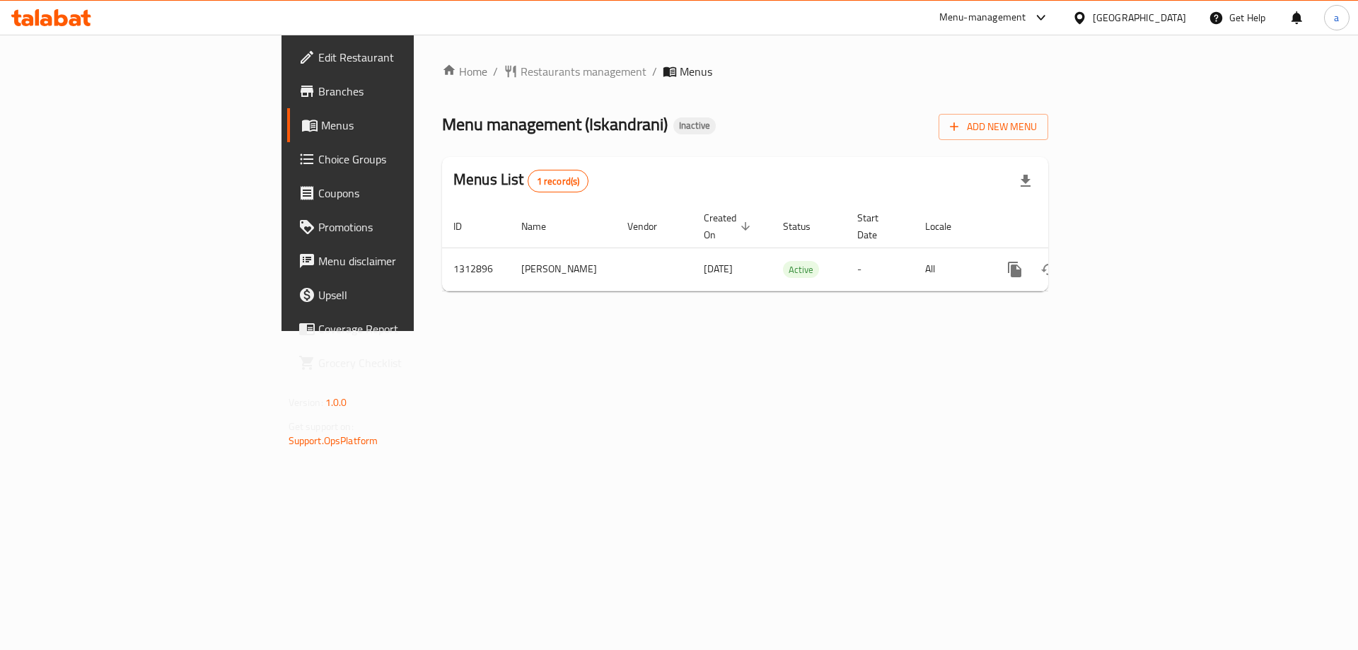 Image resolution: width=1358 pixels, height=650 pixels. What do you see at coordinates (397, 261) in the screenshot?
I see `a: Menu disclaimer` at bounding box center [397, 261].